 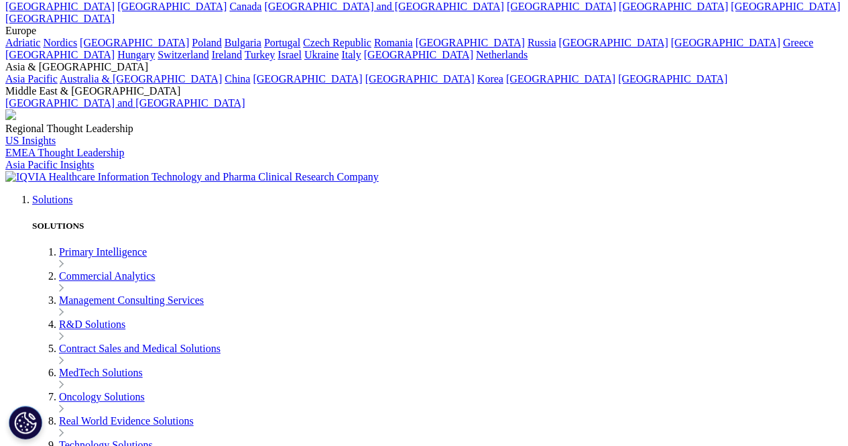 What do you see at coordinates (424, 129) in the screenshot?
I see `div: Regional Thought Leadership` at bounding box center [424, 129].